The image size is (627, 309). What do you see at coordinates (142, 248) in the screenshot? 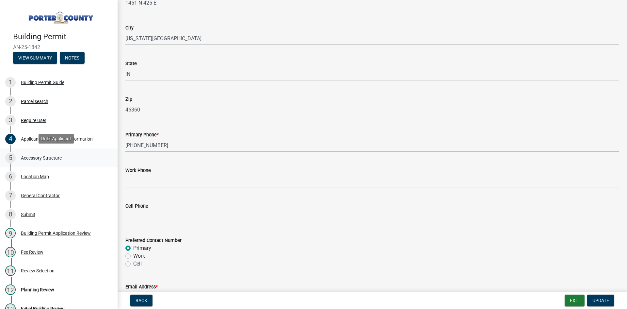
I see `label: Primary` at bounding box center [142, 248].